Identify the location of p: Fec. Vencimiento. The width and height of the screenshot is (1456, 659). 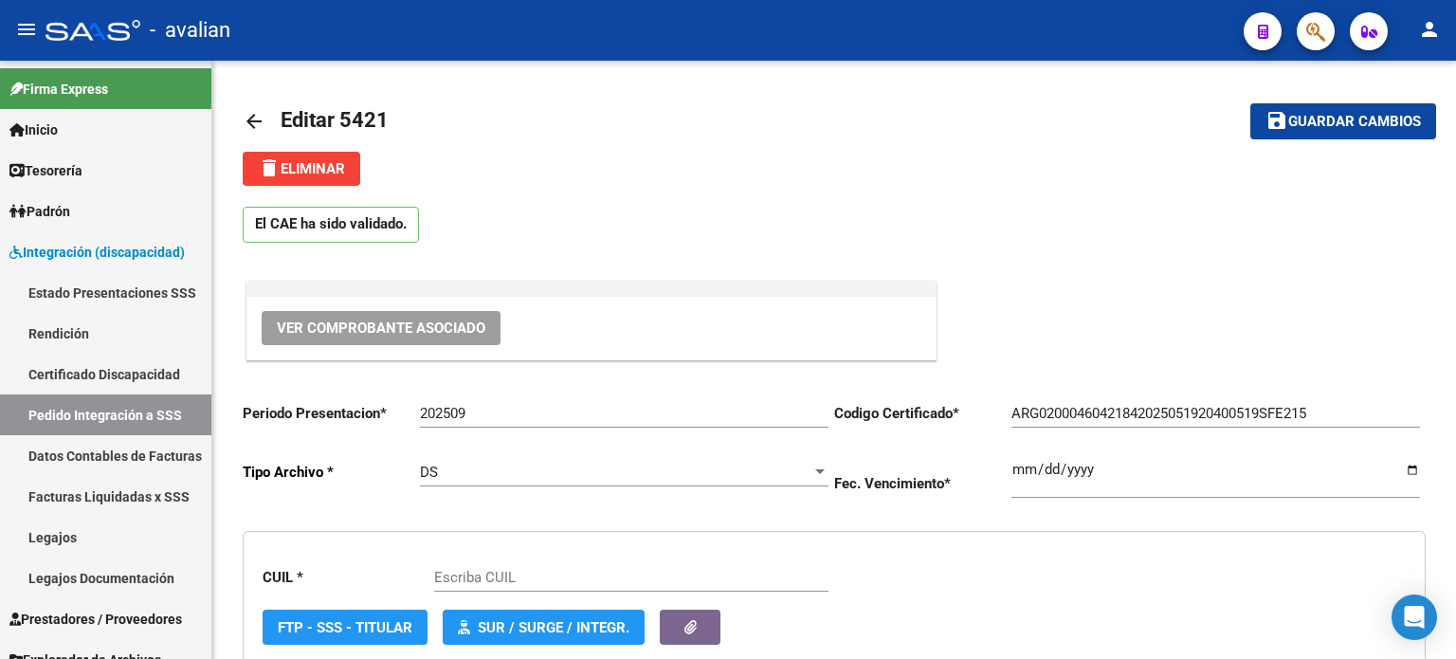
(922, 483).